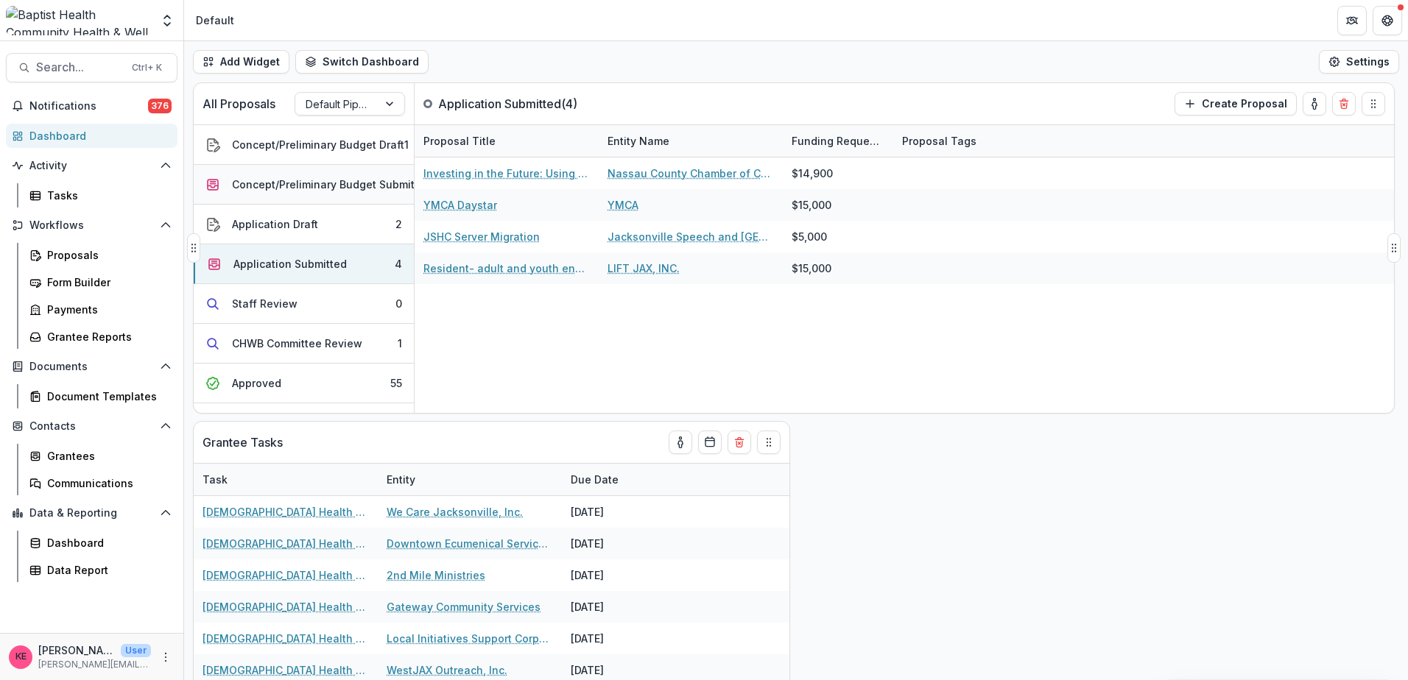  Describe the element at coordinates (275, 224) in the screenshot. I see `div: Application Draft` at that location.